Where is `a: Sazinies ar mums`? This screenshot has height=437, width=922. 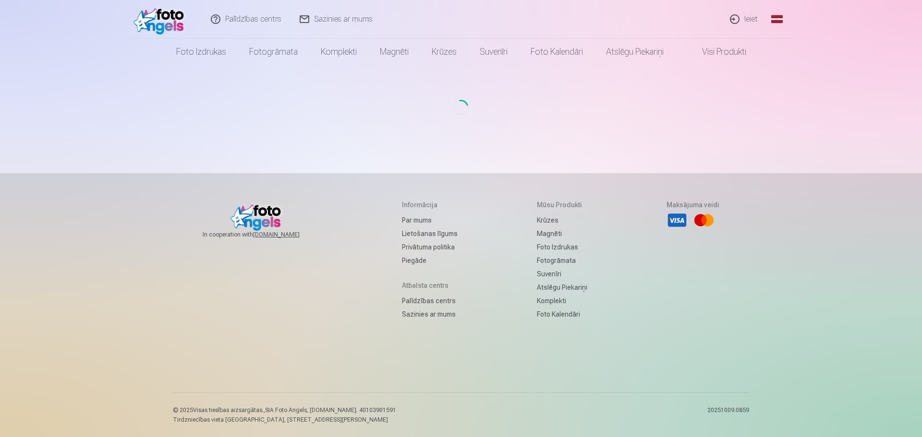
a: Sazinies ar mums is located at coordinates (430, 315).